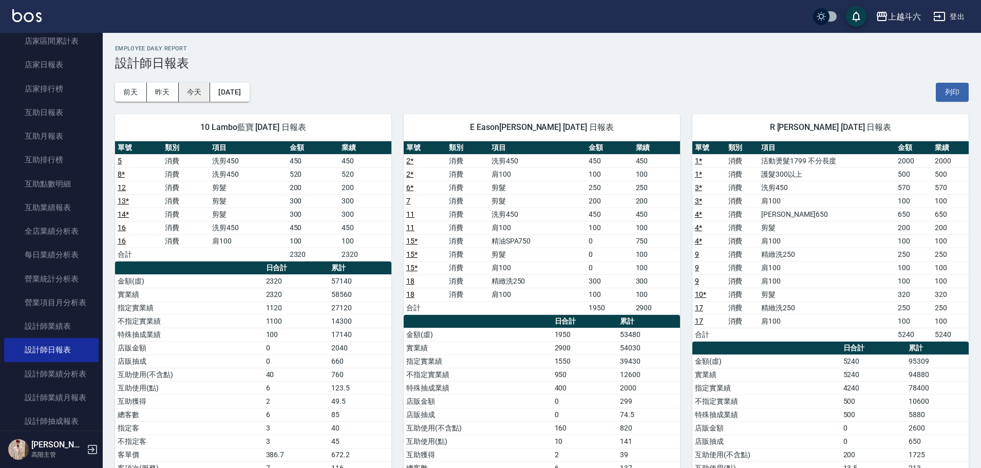 Image resolution: width=981 pixels, height=468 pixels. I want to click on th: 類別, so click(742, 148).